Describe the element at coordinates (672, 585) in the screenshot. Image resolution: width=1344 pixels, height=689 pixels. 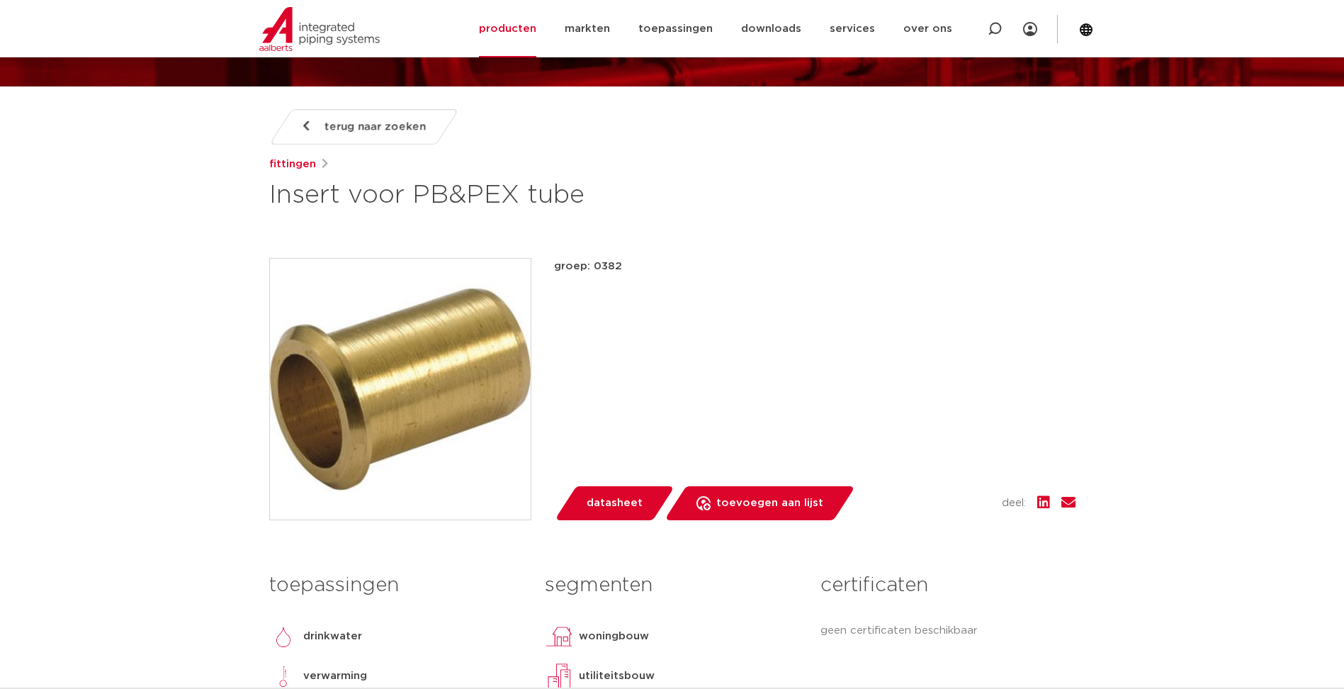
I see `h3: segmenten` at that location.